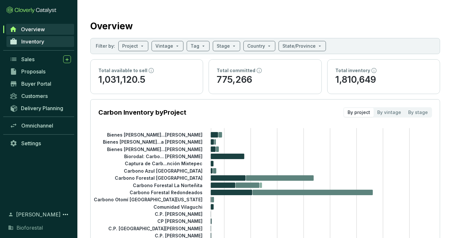  I want to click on span: Bioforestal, so click(30, 228).